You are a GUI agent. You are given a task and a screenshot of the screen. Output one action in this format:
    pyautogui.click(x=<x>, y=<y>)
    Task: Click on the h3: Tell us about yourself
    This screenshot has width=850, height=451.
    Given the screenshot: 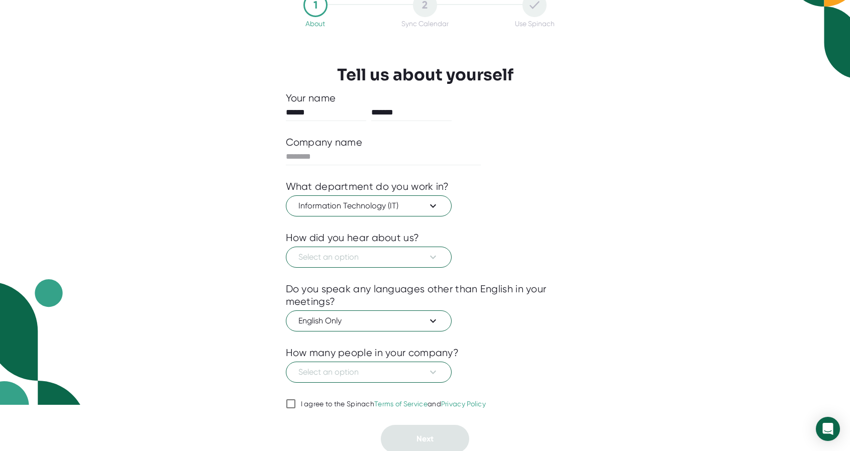 What is the action you would take?
    pyautogui.click(x=425, y=75)
    